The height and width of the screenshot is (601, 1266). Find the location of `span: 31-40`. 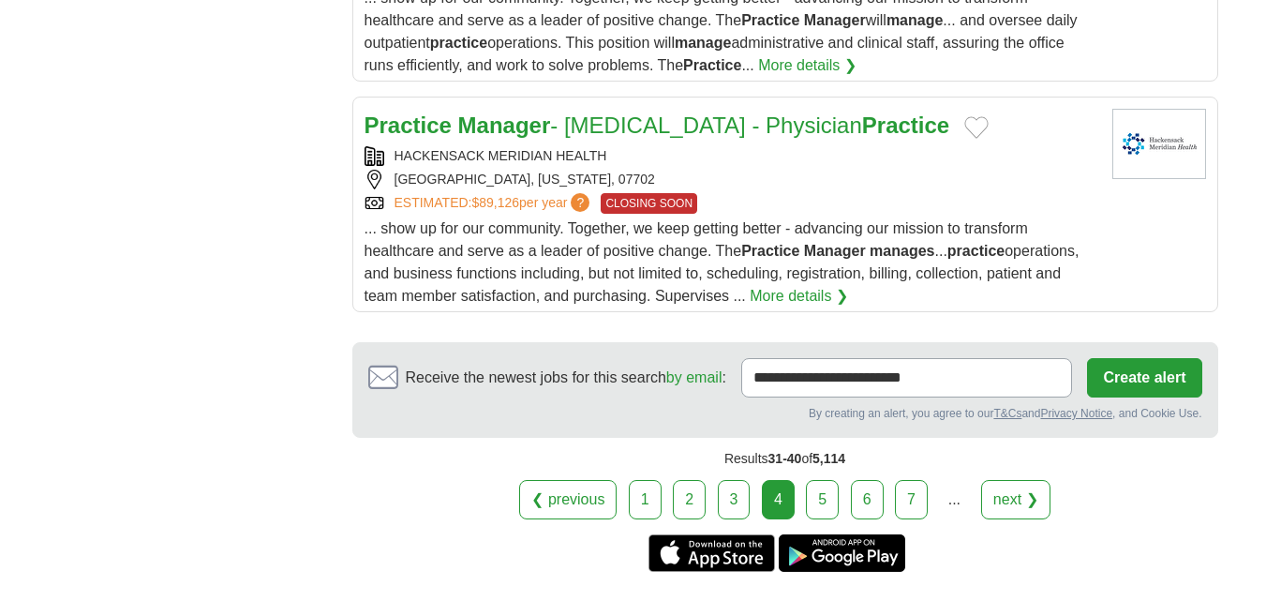

span: 31-40 is located at coordinates (785, 458).